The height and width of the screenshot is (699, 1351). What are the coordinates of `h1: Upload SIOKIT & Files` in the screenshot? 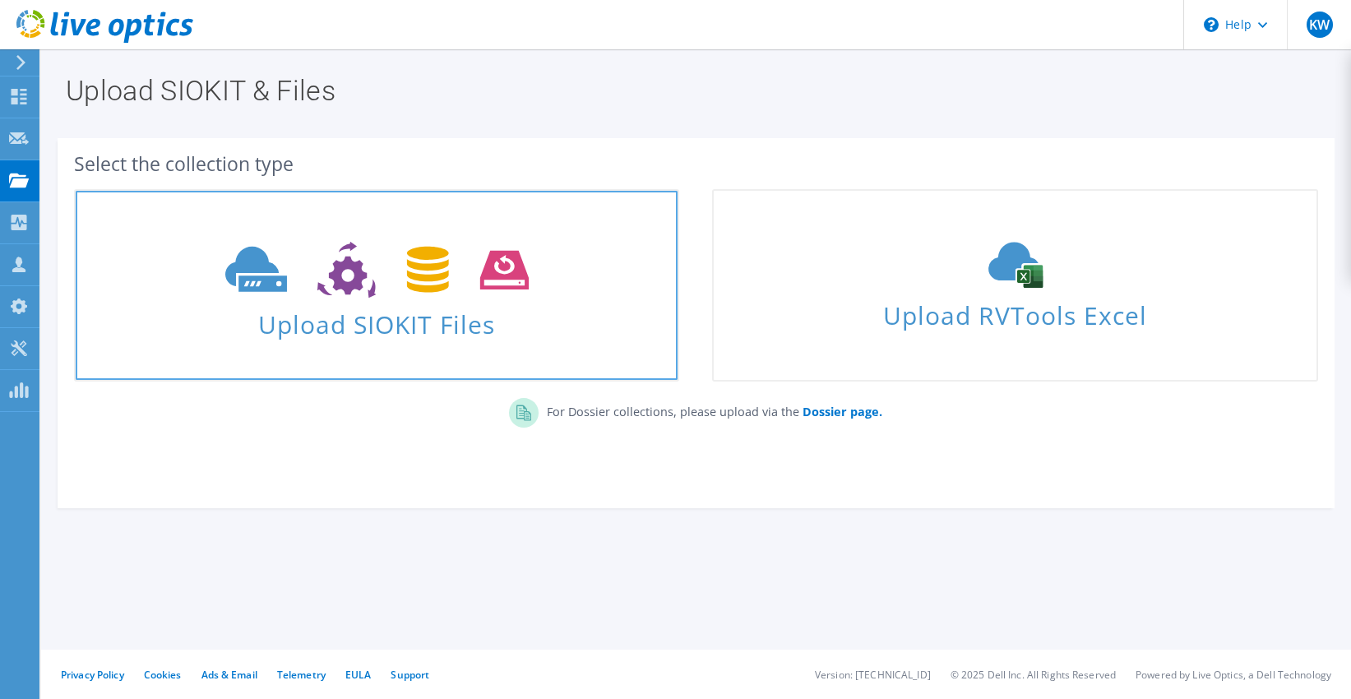 It's located at (692, 90).